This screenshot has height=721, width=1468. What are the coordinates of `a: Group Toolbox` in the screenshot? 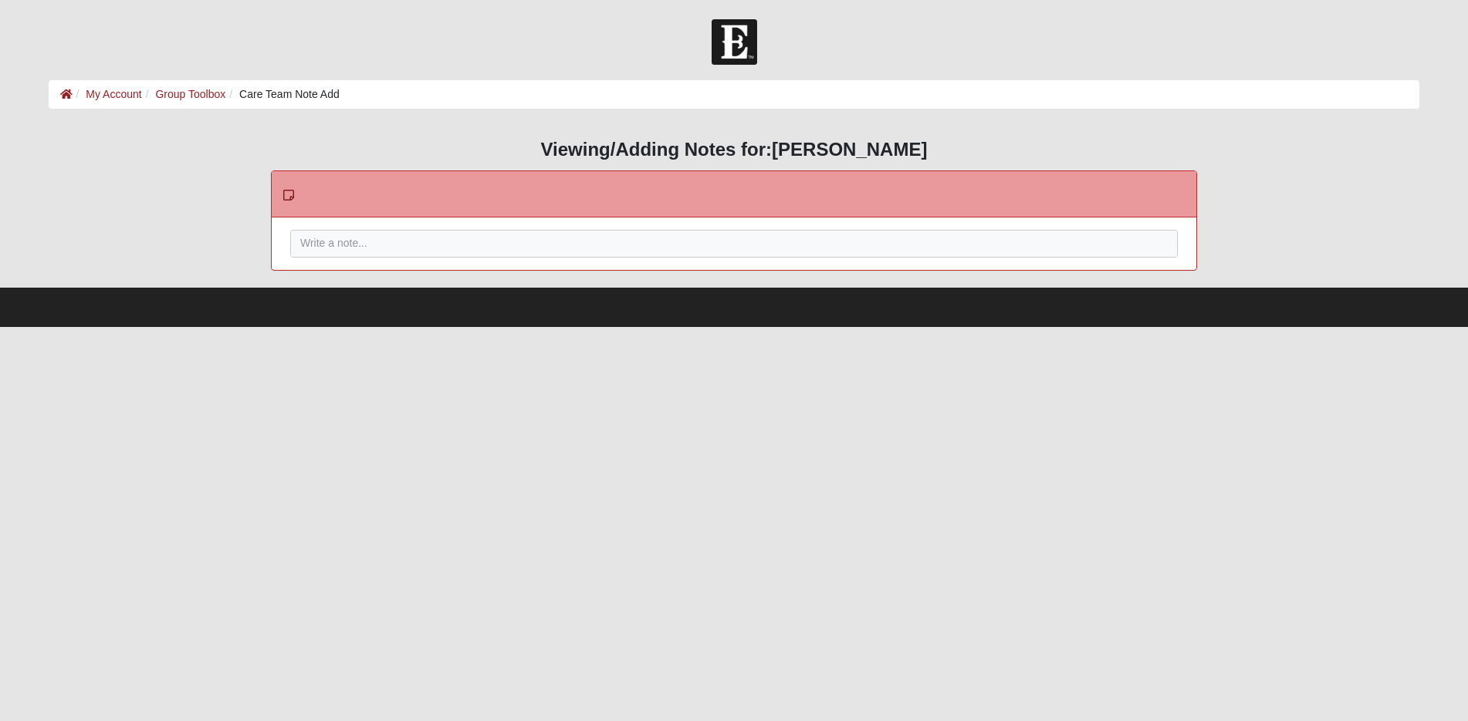 It's located at (190, 94).